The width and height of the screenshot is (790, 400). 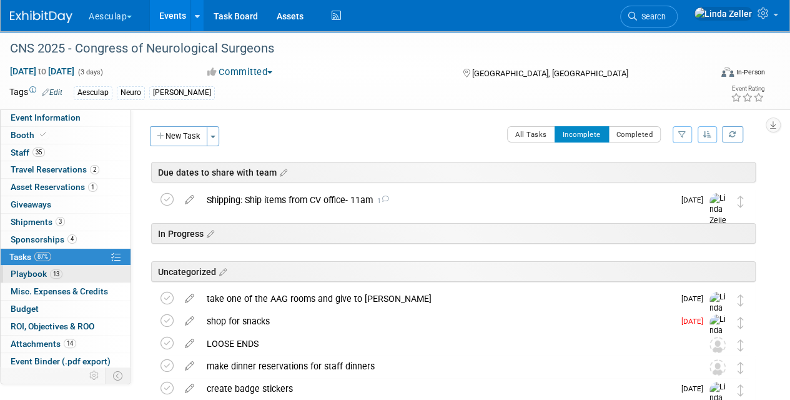 What do you see at coordinates (61, 361) in the screenshot?
I see `span: Event Binder (.pdf export)` at bounding box center [61, 361].